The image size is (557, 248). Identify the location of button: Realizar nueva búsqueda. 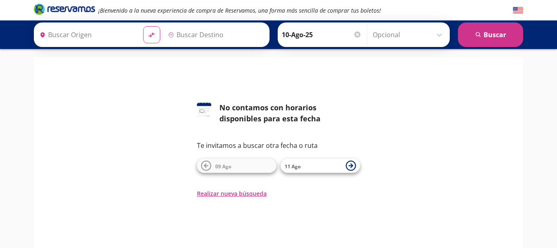
(232, 193).